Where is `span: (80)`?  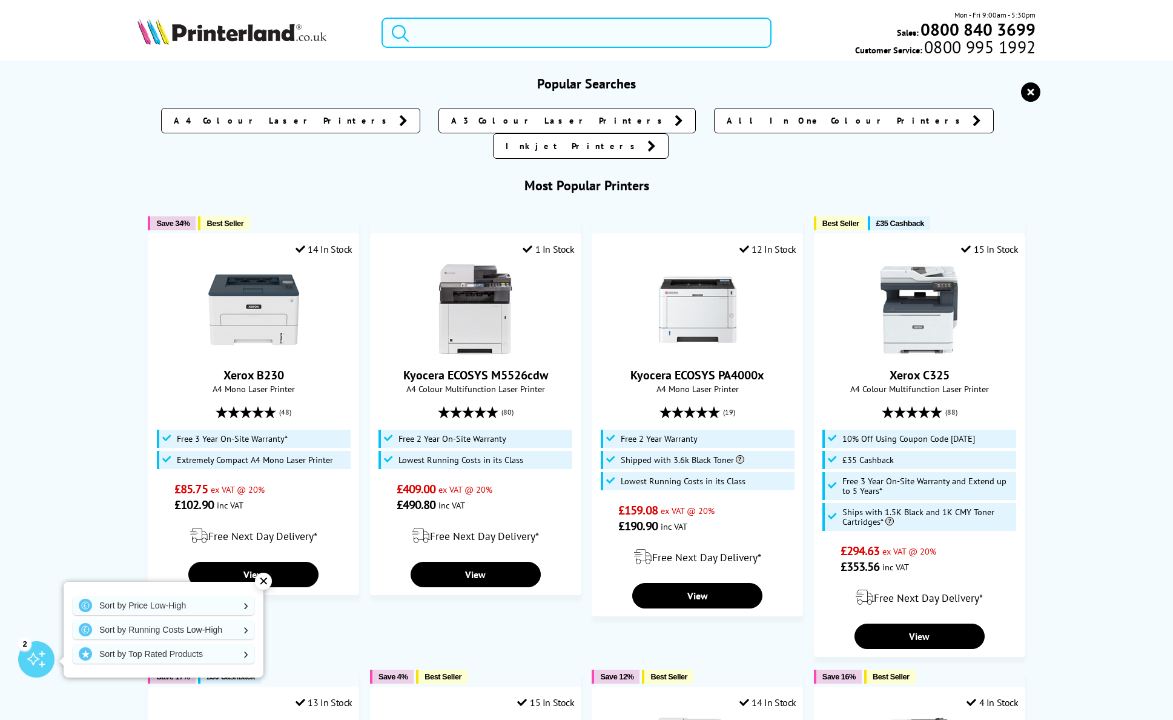 span: (80) is located at coordinates (508, 412).